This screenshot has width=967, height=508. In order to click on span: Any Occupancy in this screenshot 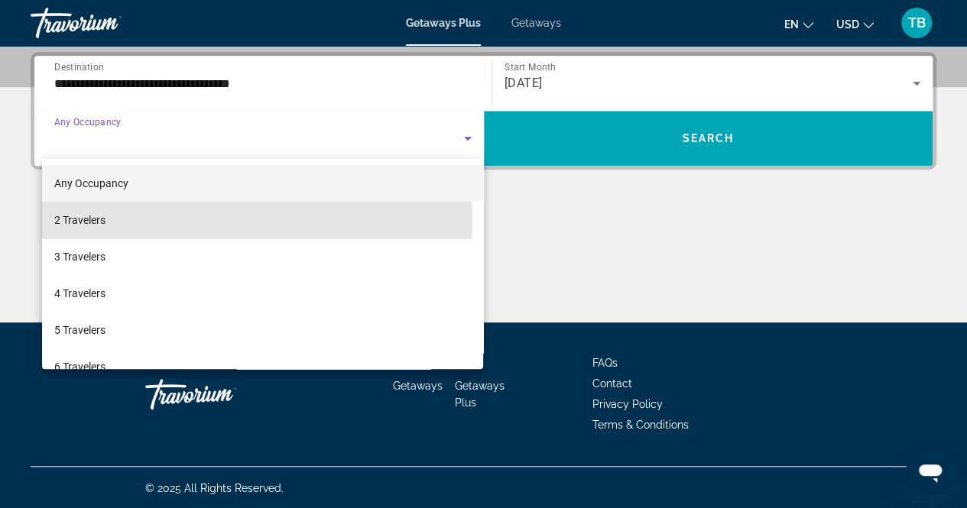, I will do `click(91, 183)`.